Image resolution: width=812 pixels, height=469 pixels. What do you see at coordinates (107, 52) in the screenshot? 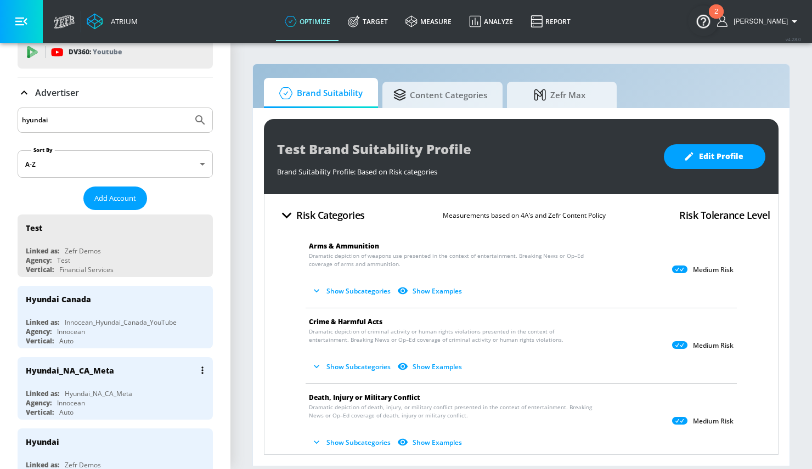
I see `p: Youtube` at bounding box center [107, 52].